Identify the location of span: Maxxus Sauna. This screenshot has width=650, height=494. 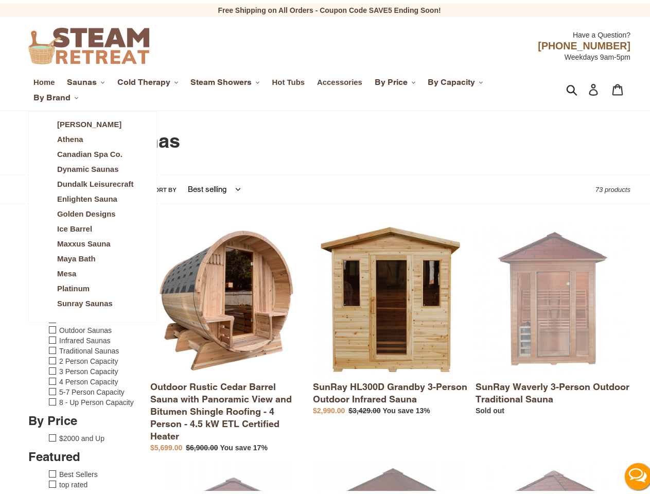
(84, 241).